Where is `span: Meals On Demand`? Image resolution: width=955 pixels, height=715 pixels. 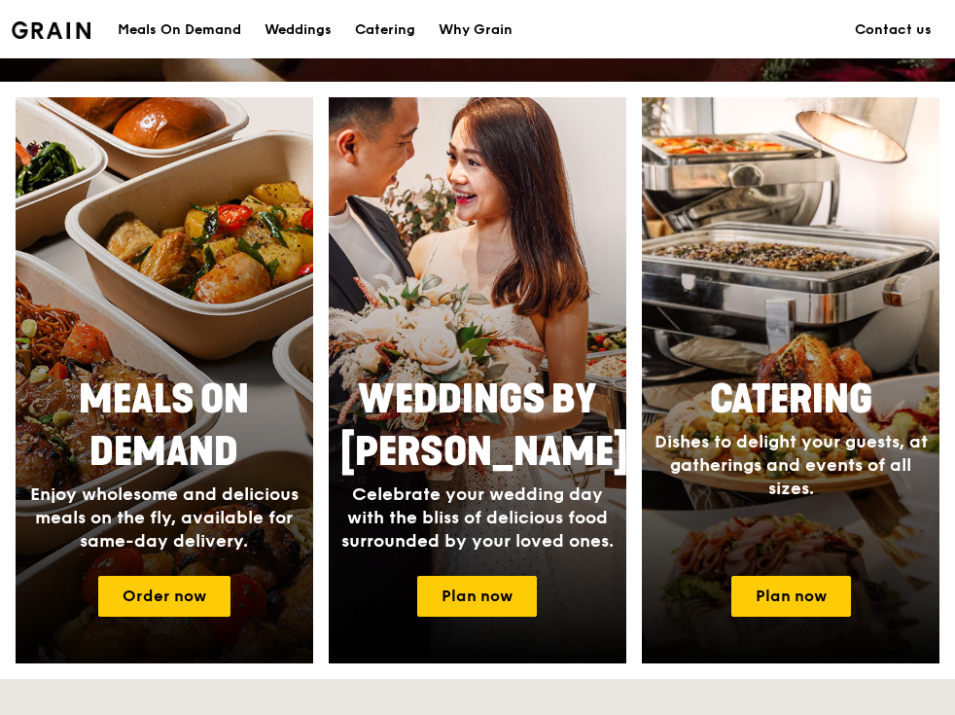 span: Meals On Demand is located at coordinates (163, 426).